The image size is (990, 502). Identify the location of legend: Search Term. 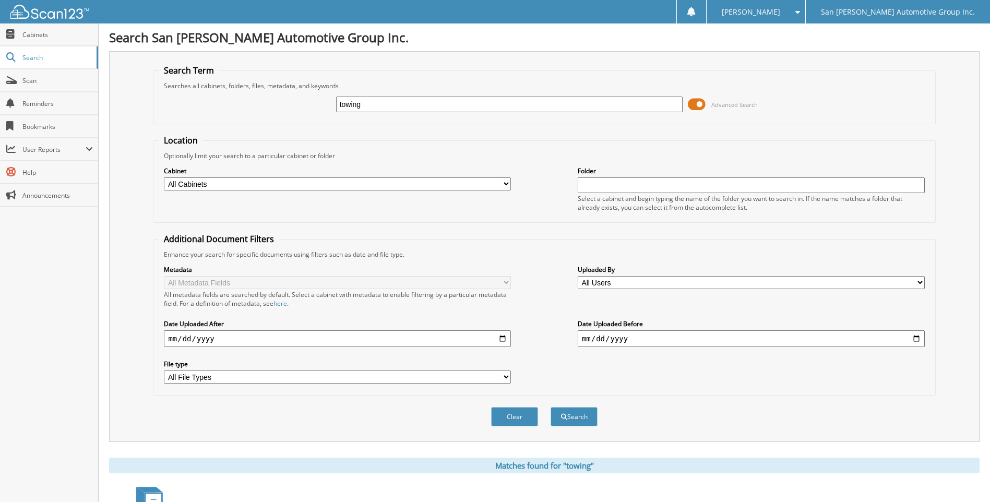
(189, 70).